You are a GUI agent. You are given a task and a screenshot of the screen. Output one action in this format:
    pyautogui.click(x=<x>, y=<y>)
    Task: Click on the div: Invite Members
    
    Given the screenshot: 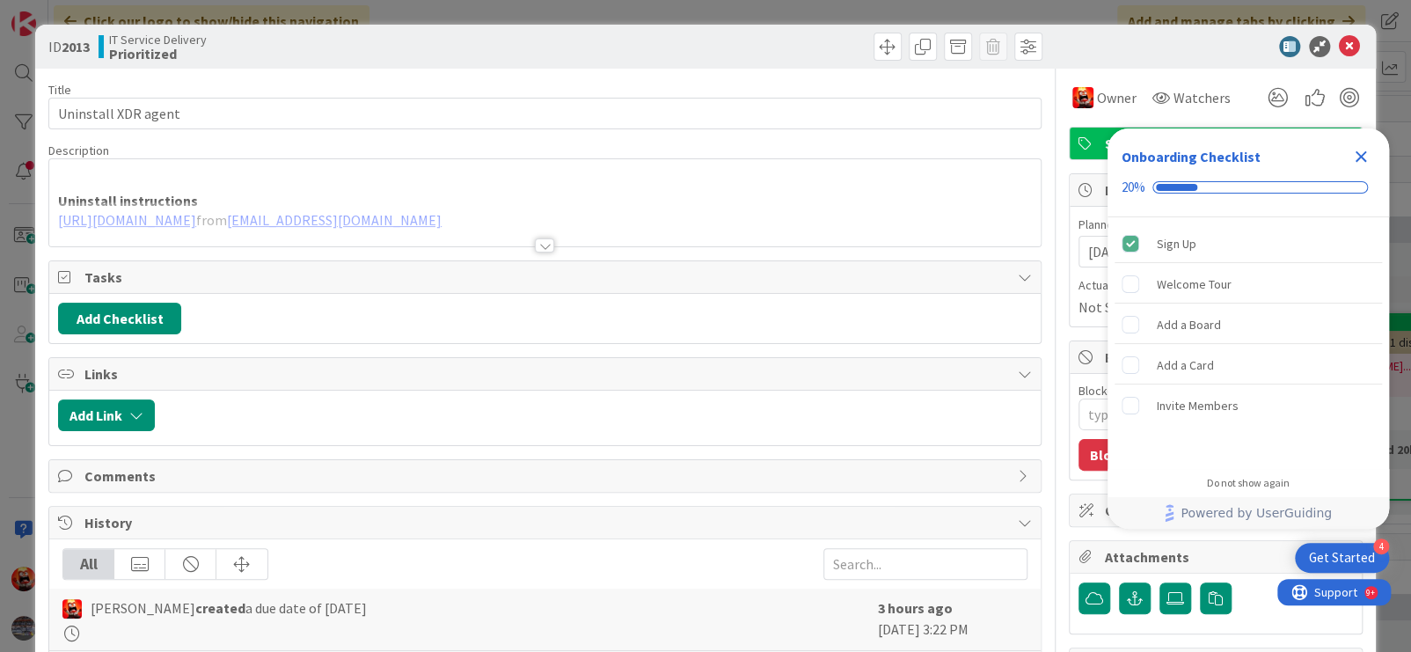 What is the action you would take?
    pyautogui.click(x=1197, y=405)
    